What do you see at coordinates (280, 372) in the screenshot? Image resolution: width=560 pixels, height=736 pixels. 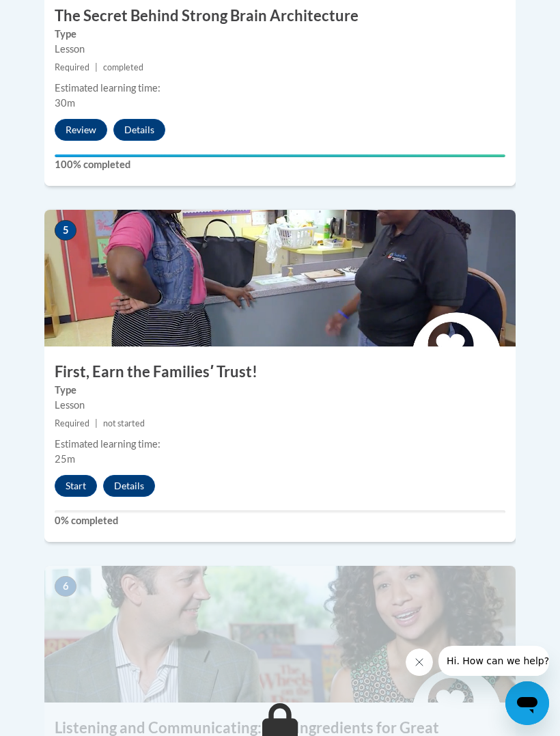 I see `h3: First, Earn the Familiesʹ Trust!` at bounding box center [280, 372].